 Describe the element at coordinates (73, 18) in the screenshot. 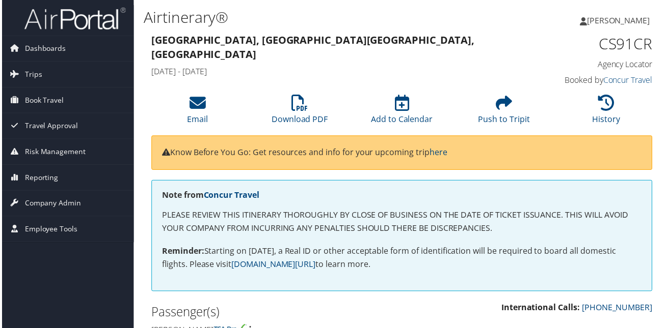

I see `img: airportal-logo.png` at that location.